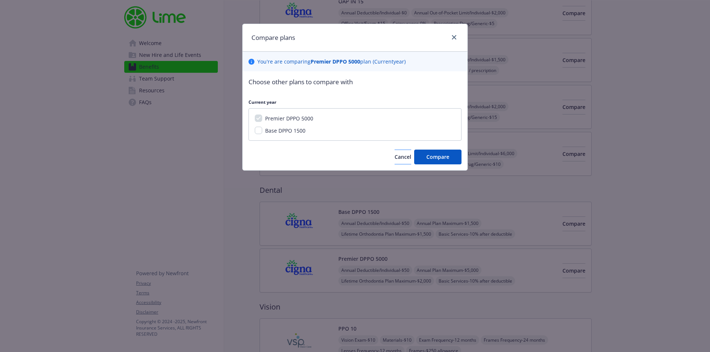 This screenshot has height=352, width=710. Describe the element at coordinates (285, 131) in the screenshot. I see `span: Base DPPO 1500` at that location.